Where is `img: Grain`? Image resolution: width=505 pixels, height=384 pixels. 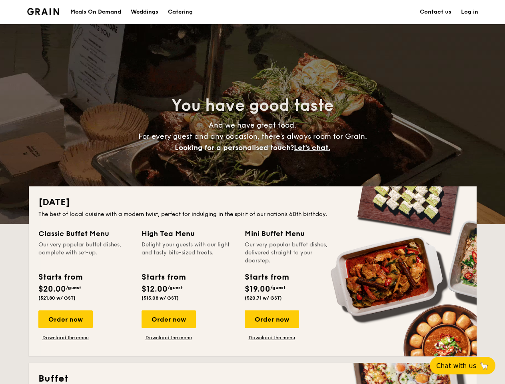 img: Grain is located at coordinates (43, 12).